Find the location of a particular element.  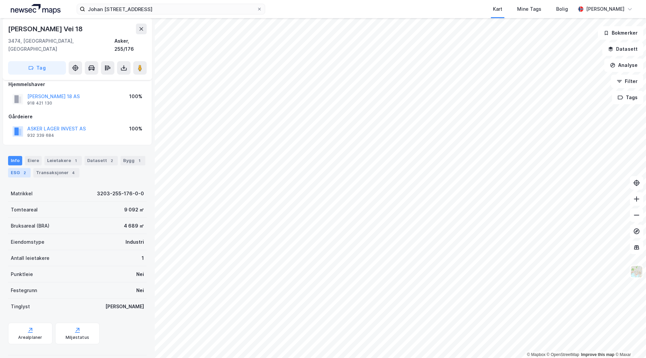

div: ESG is located at coordinates (19, 173).